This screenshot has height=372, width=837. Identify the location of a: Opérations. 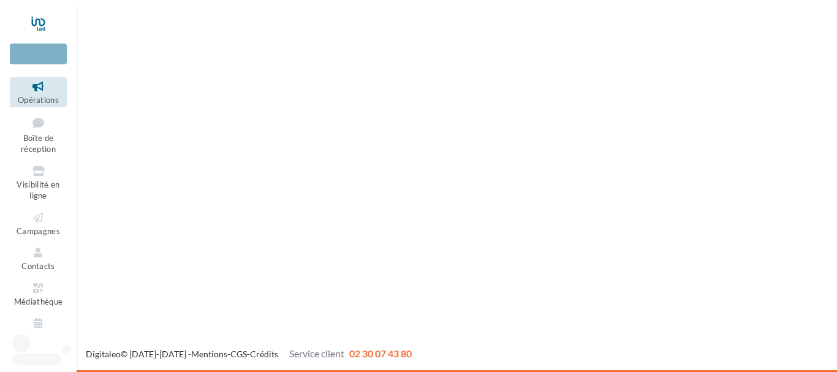
(38, 92).